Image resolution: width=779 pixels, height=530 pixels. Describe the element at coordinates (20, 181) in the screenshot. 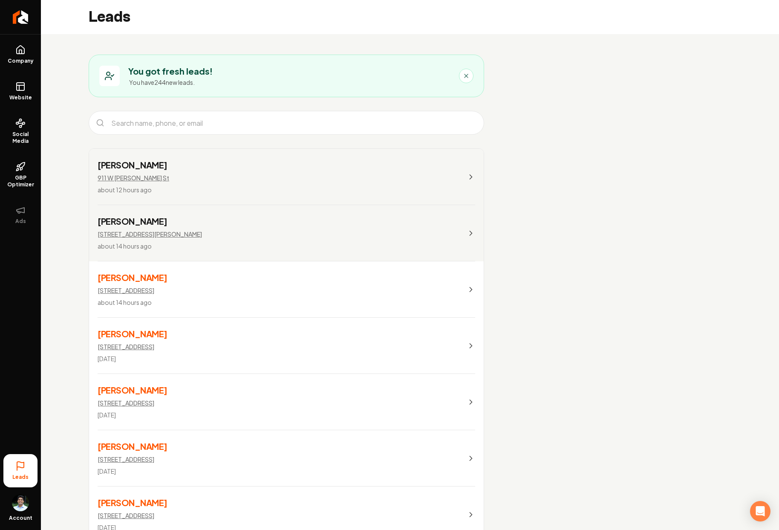

I see `span: GBP Optimizer` at that location.